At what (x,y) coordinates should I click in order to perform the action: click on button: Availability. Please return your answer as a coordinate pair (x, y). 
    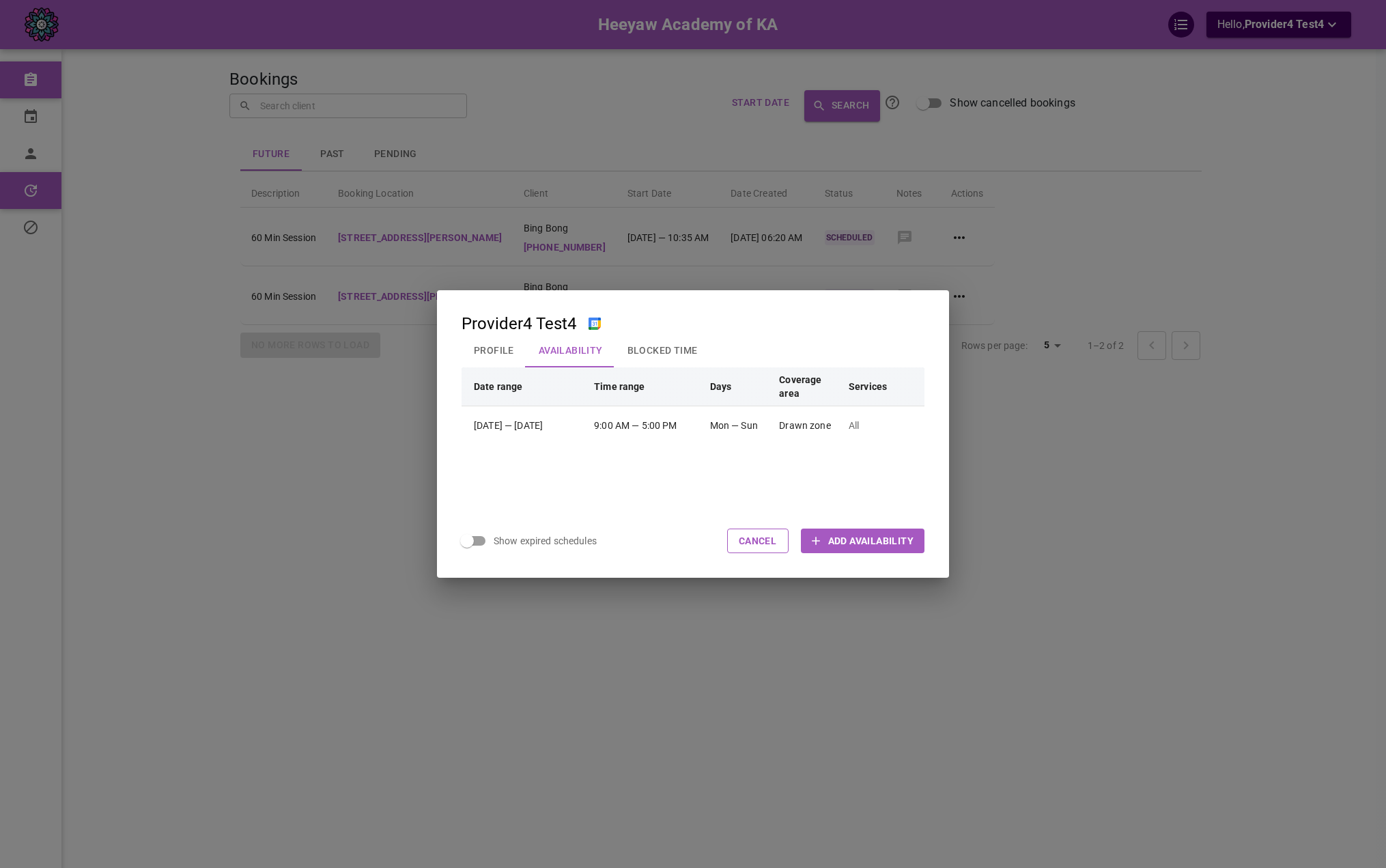
    Looking at the image, I should click on (571, 350).